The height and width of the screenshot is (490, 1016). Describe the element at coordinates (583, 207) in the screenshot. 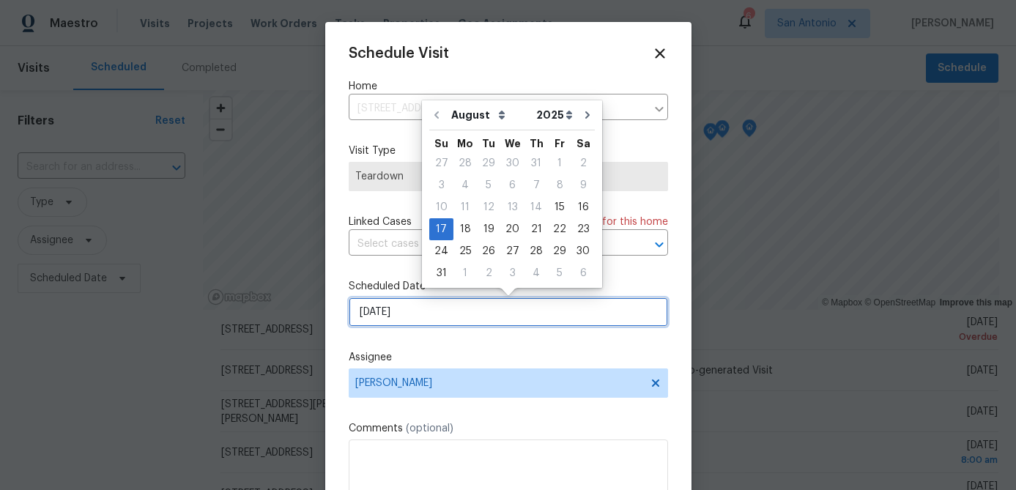

I see `div: Sat Aug 16 2025` at that location.